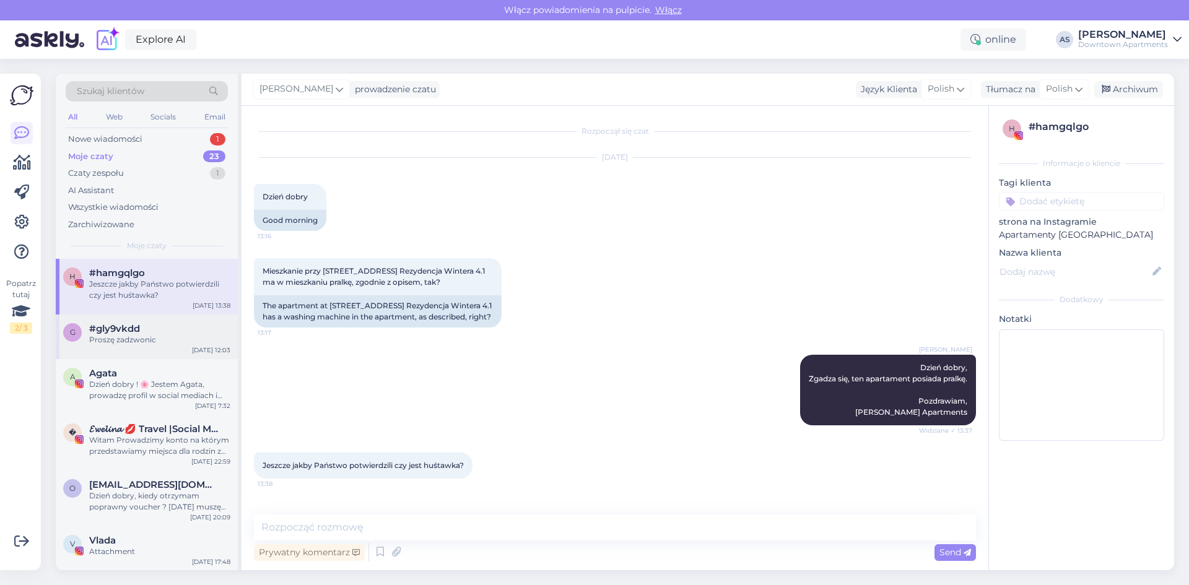  What do you see at coordinates (160, 290) in the screenshot?
I see `div: Jeszcze jakby Państwo potwierdzili czy jest huśtawka?` at bounding box center [160, 290].